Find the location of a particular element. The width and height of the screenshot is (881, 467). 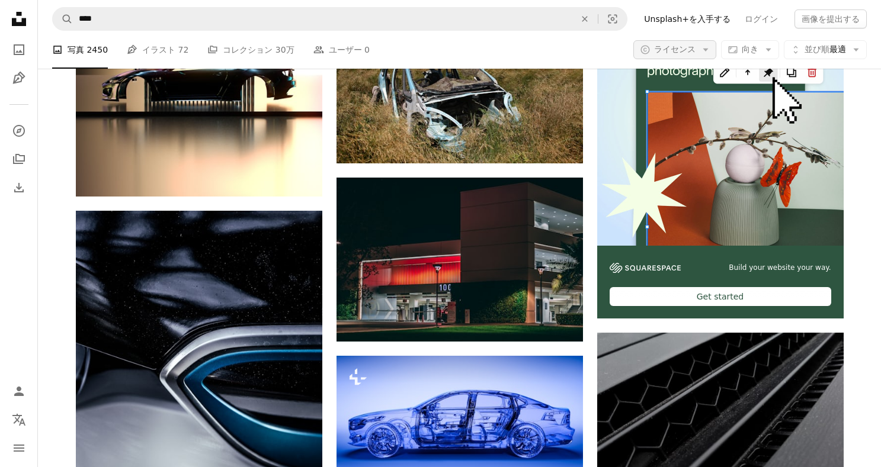

a: コレクション is located at coordinates (19, 159).